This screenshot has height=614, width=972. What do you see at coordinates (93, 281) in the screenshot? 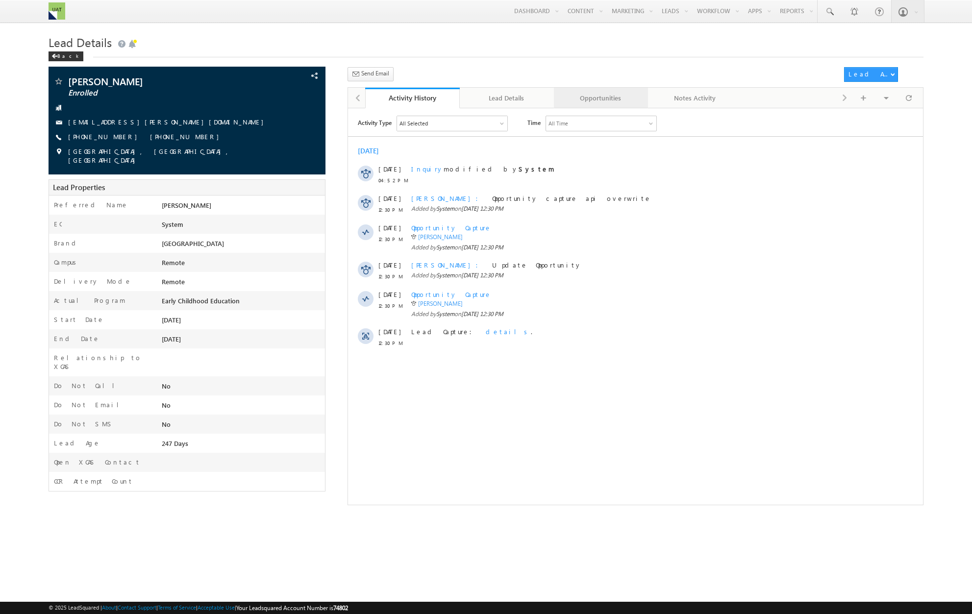
I see `label: Delivery Mode` at bounding box center [93, 281].